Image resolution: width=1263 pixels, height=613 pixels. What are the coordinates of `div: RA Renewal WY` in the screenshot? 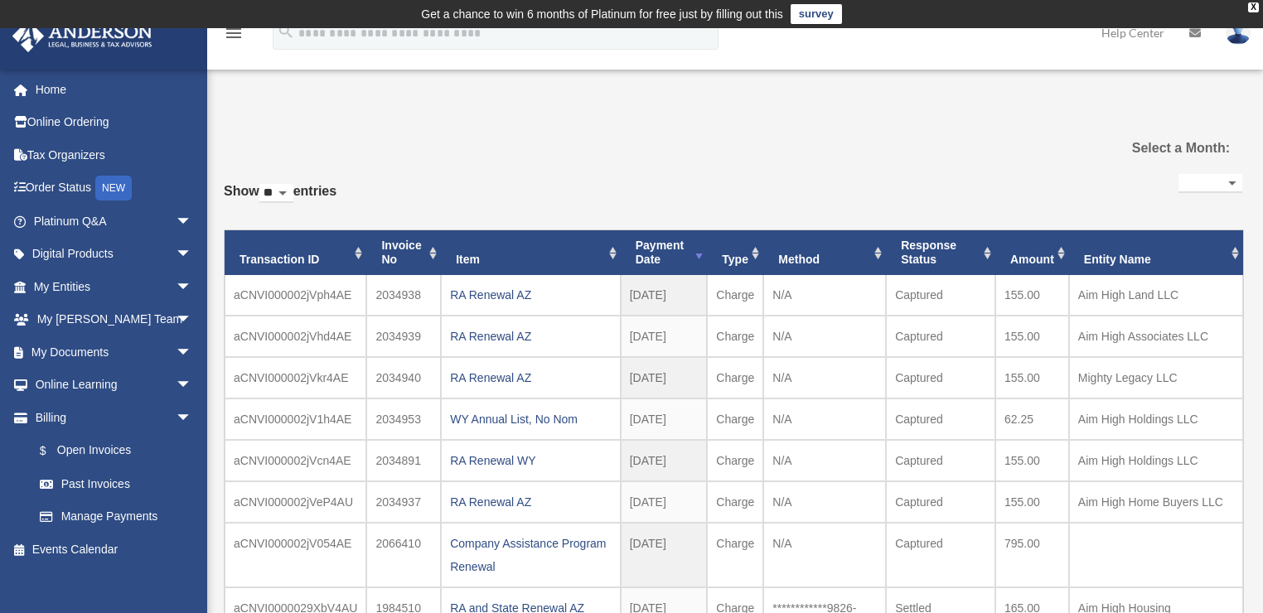 It's located at (530, 461).